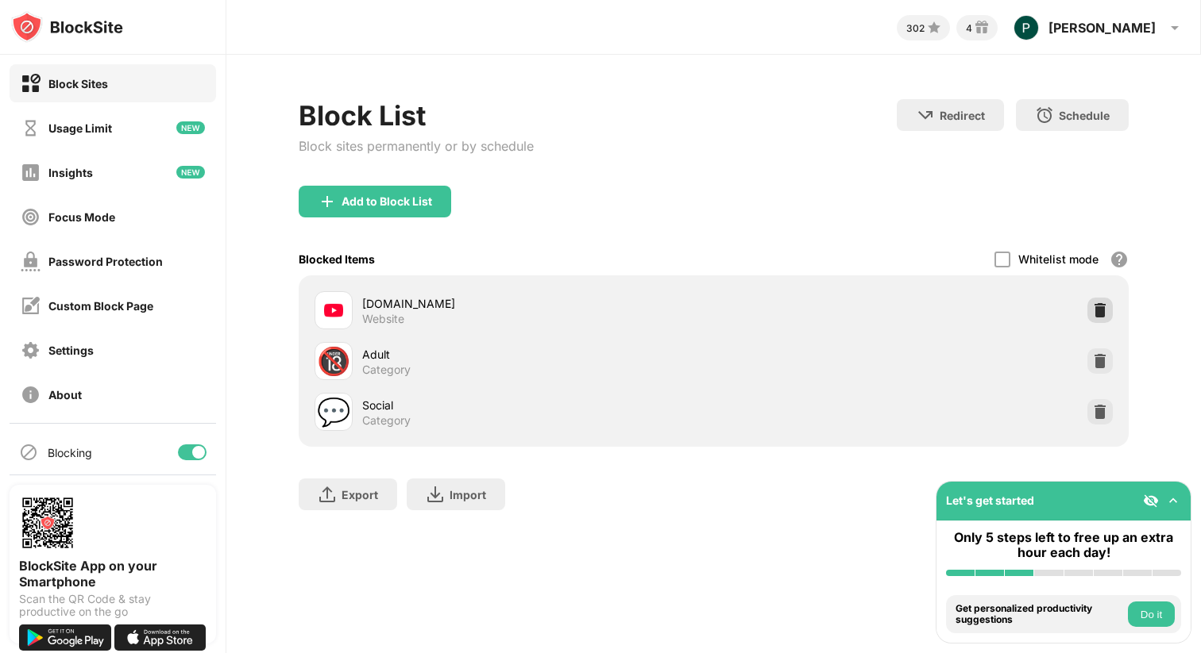 This screenshot has width=1201, height=653. I want to click on img: reward-small.svg, so click(981, 28).